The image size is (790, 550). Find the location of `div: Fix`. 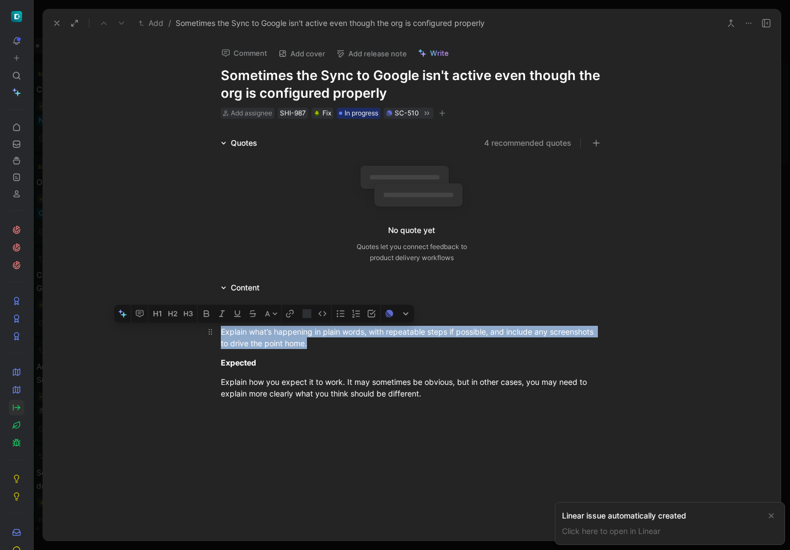

div: Fix is located at coordinates (322, 113).